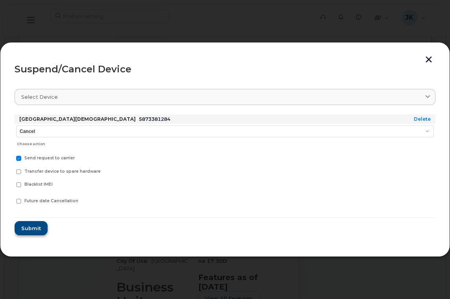  Describe the element at coordinates (31, 228) in the screenshot. I see `button: Submit` at that location.